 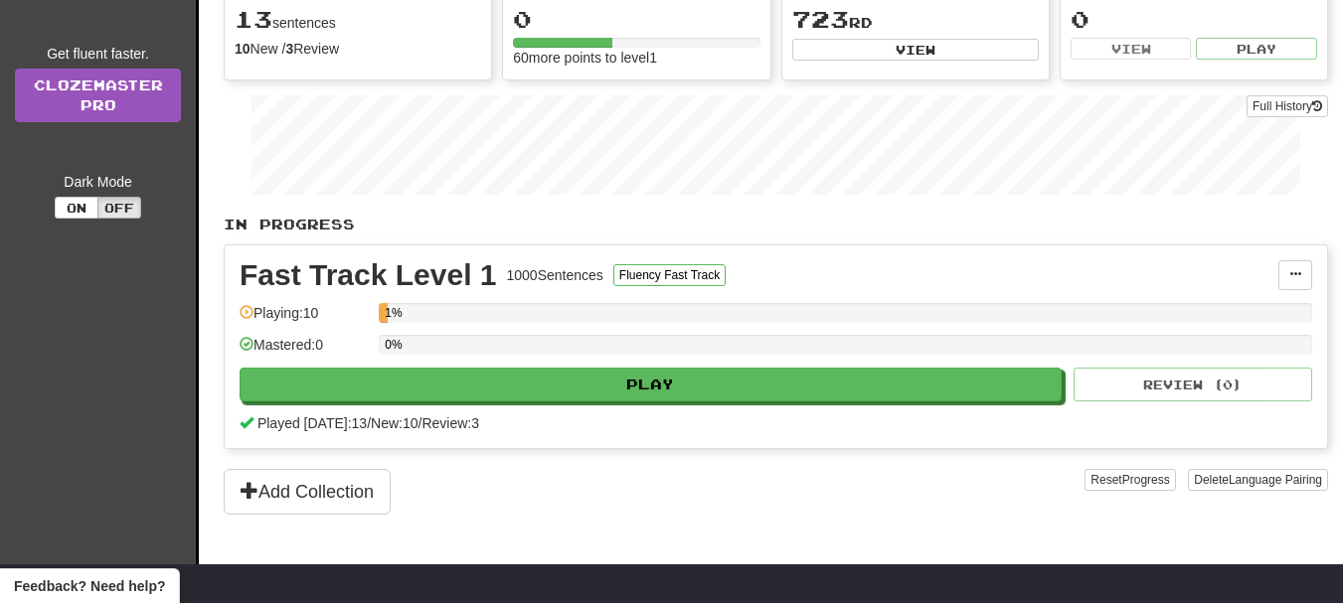 What do you see at coordinates (77, 208) in the screenshot?
I see `button: On` at bounding box center [77, 208].